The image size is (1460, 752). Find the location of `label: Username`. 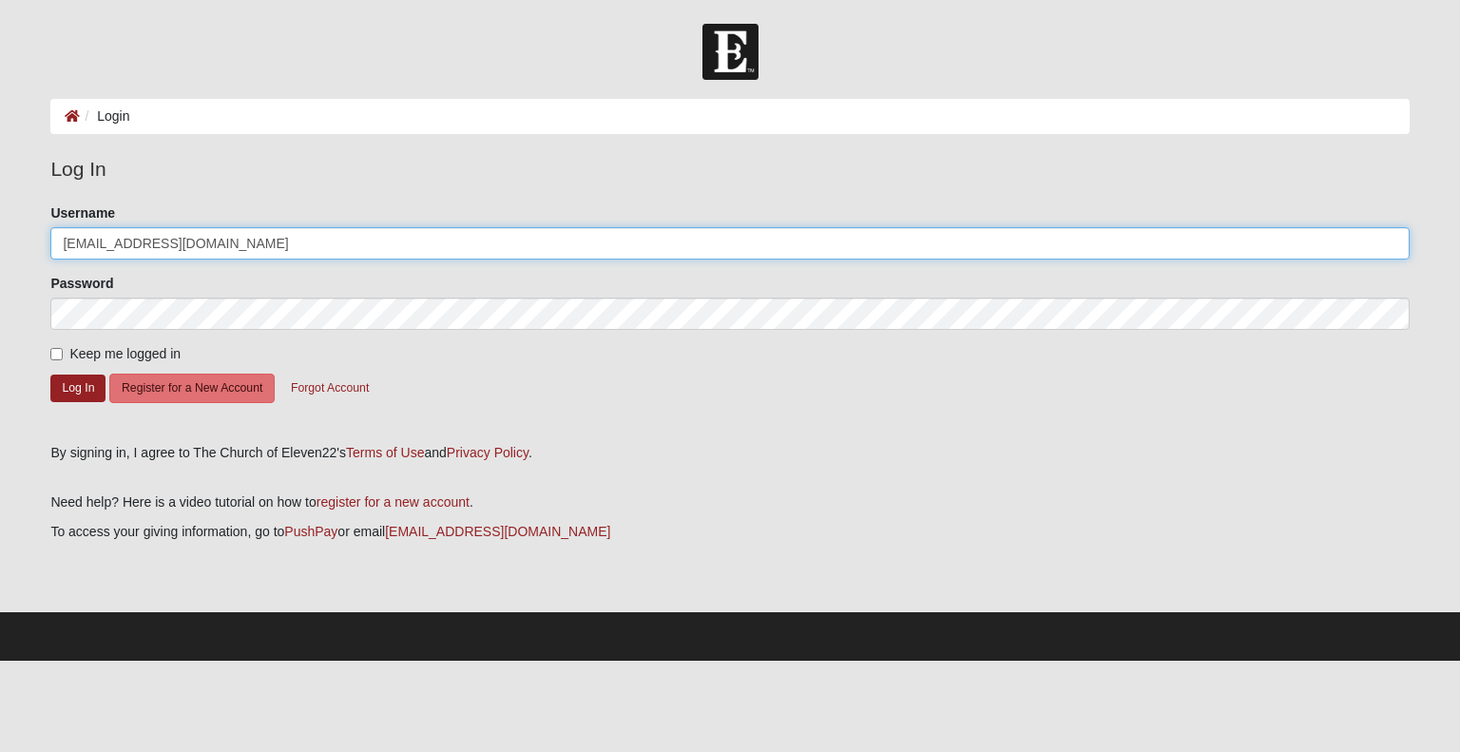

label: Username is located at coordinates (83, 213).